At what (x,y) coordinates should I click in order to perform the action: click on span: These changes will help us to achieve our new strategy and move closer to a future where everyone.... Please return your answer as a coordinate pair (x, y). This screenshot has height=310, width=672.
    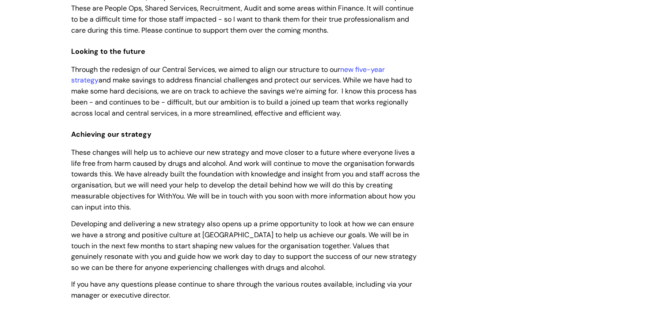
    Looking at the image, I should click on (245, 180).